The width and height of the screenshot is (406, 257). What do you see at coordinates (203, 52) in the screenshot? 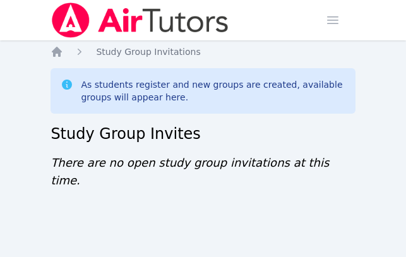
I see `nav: Breadcrumb` at bounding box center [203, 52].